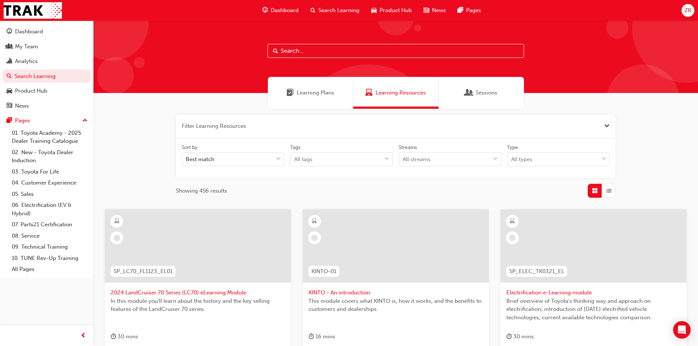 The width and height of the screenshot is (698, 346). What do you see at coordinates (49, 247) in the screenshot?
I see `a: 09. Technical Training` at bounding box center [49, 247].